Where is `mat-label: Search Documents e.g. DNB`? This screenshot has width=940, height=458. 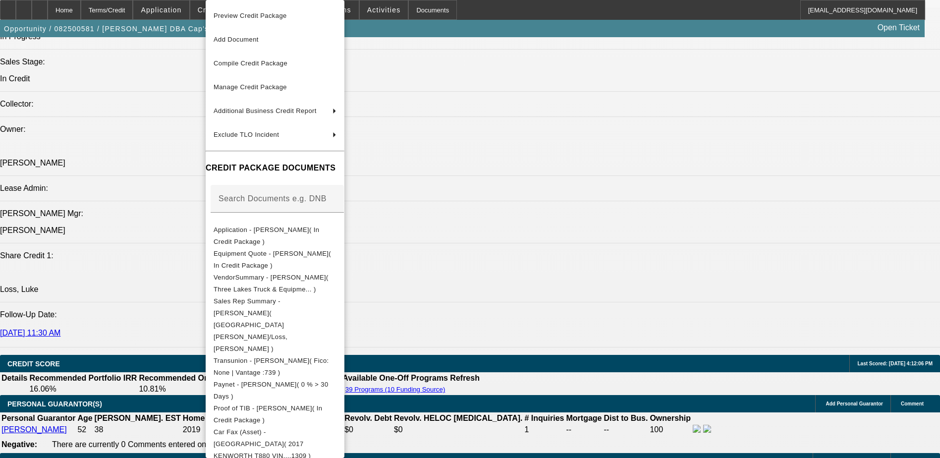
mat-label: Search Documents e.g. DNB is located at coordinates (273, 198).